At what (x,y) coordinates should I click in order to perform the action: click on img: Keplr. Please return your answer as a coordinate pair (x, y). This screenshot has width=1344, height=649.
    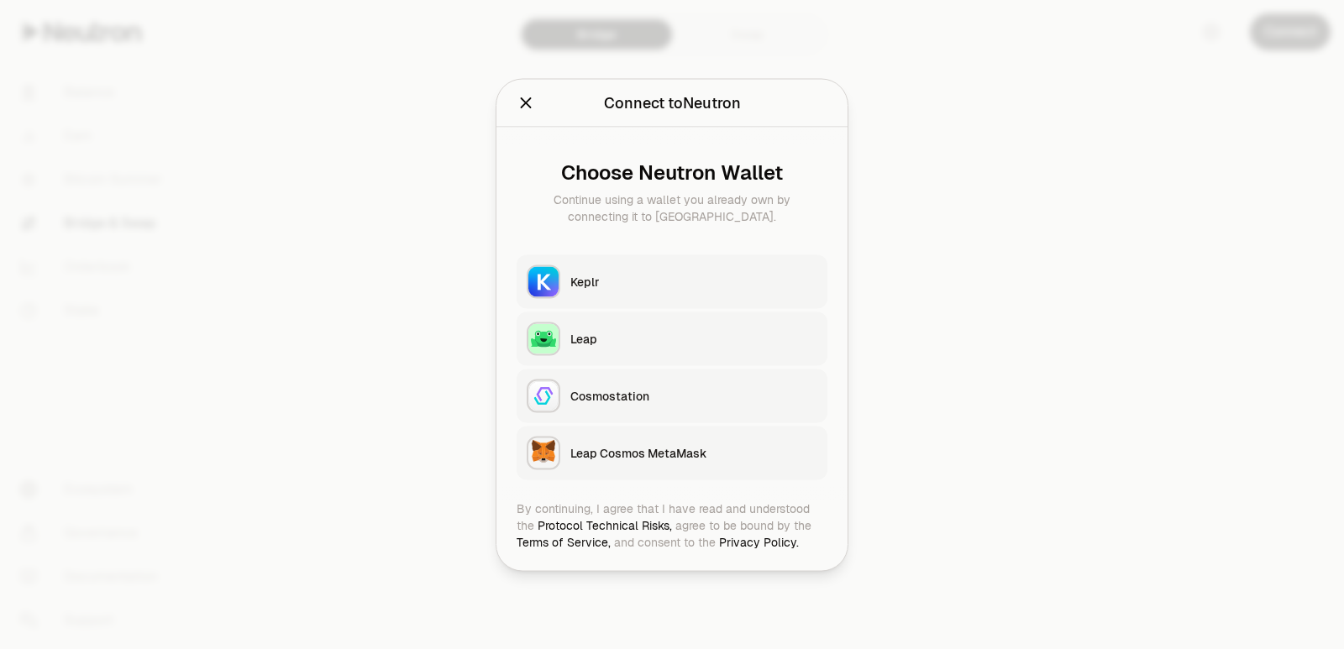
    Looking at the image, I should click on (543, 281).